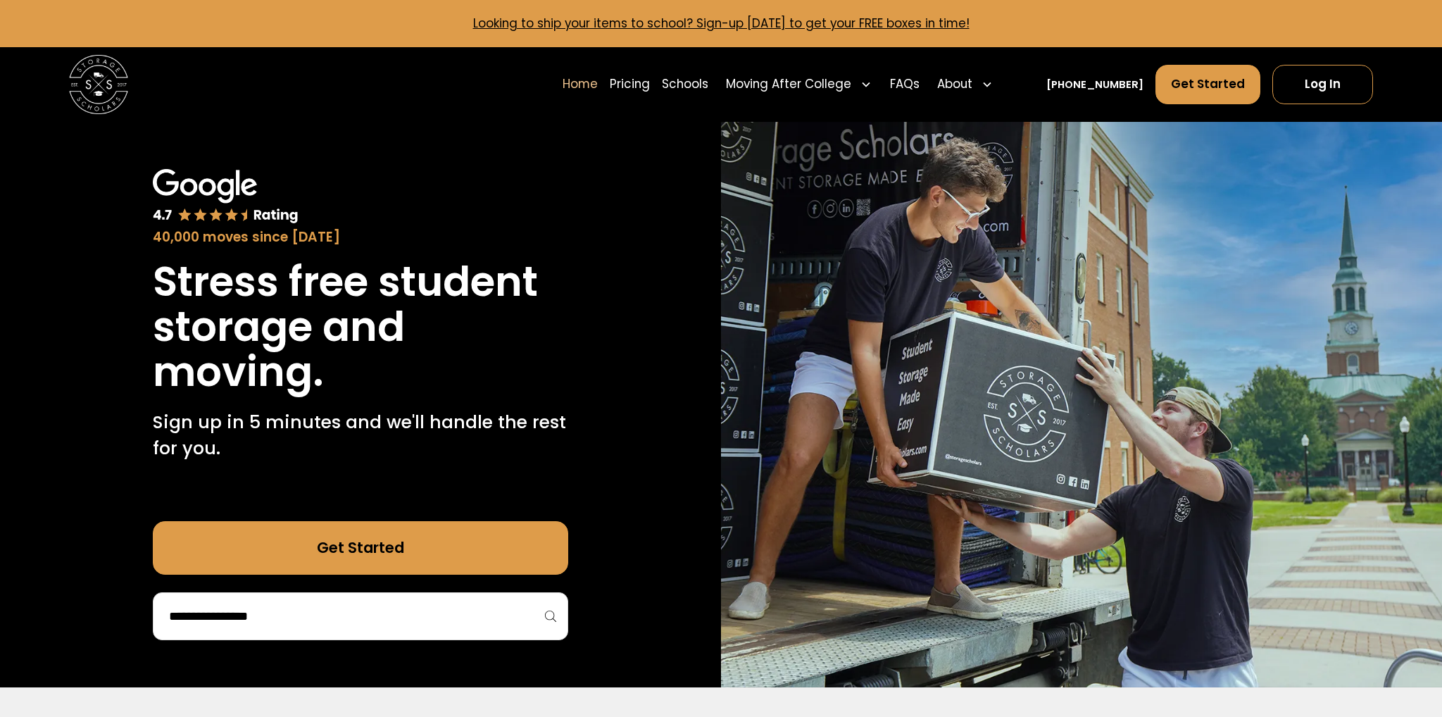 This screenshot has width=1442, height=717. What do you see at coordinates (225, 196) in the screenshot?
I see `img: Google 4.7 star rating` at bounding box center [225, 196].